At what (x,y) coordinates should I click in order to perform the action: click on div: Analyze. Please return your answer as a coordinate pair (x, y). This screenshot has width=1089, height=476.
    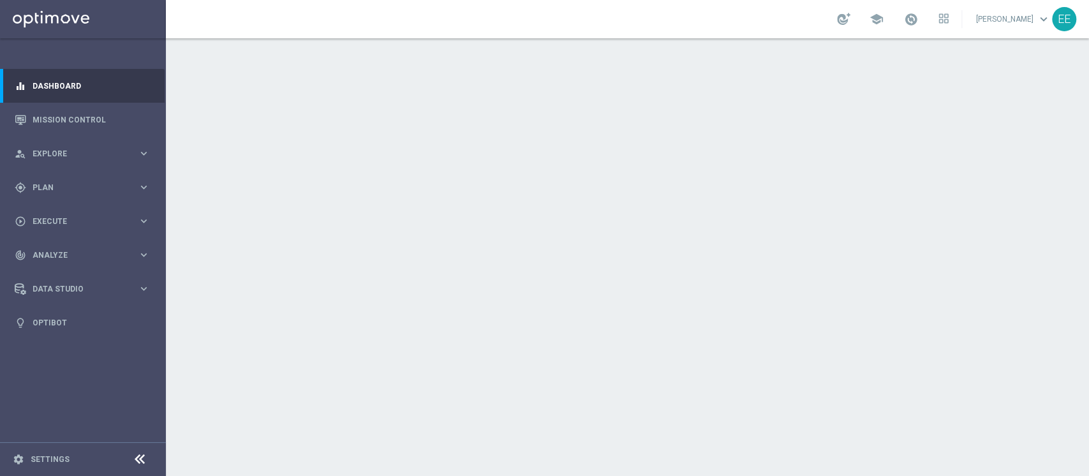
    Looking at the image, I should click on (76, 255).